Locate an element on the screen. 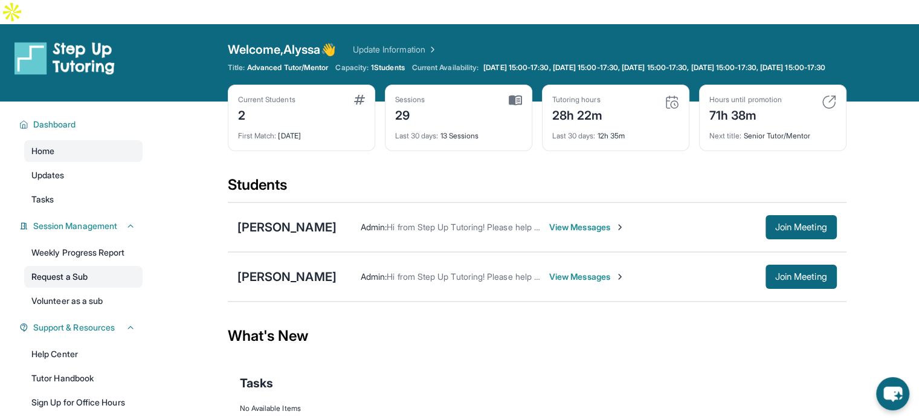  a: Tasks is located at coordinates (83, 199).